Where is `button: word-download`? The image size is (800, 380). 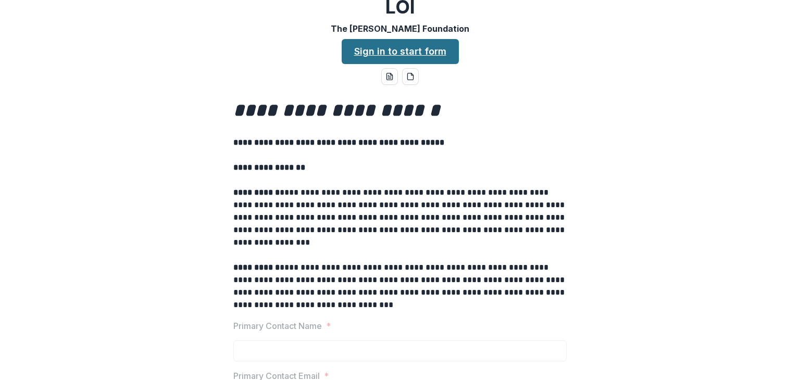 button: word-download is located at coordinates (389, 77).